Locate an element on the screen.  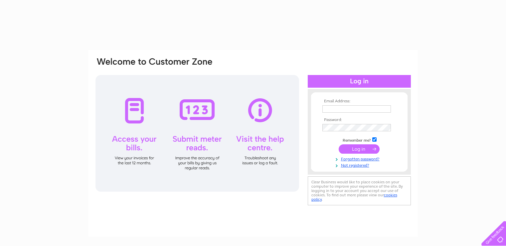
input: Submit is located at coordinates (359, 149).